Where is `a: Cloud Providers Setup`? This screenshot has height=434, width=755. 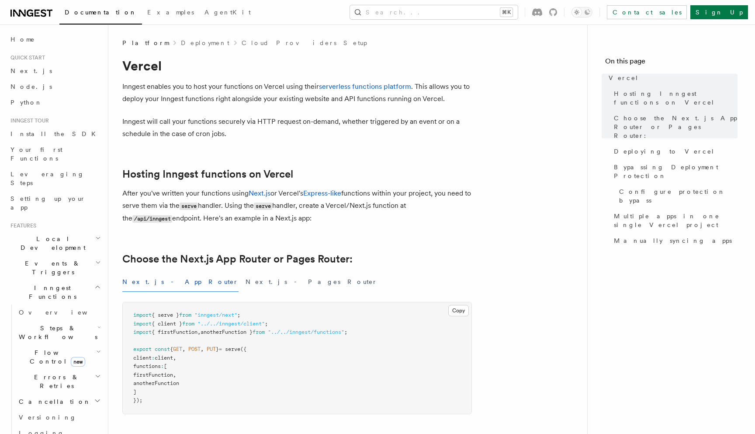 a: Cloud Providers Setup is located at coordinates (304, 43).